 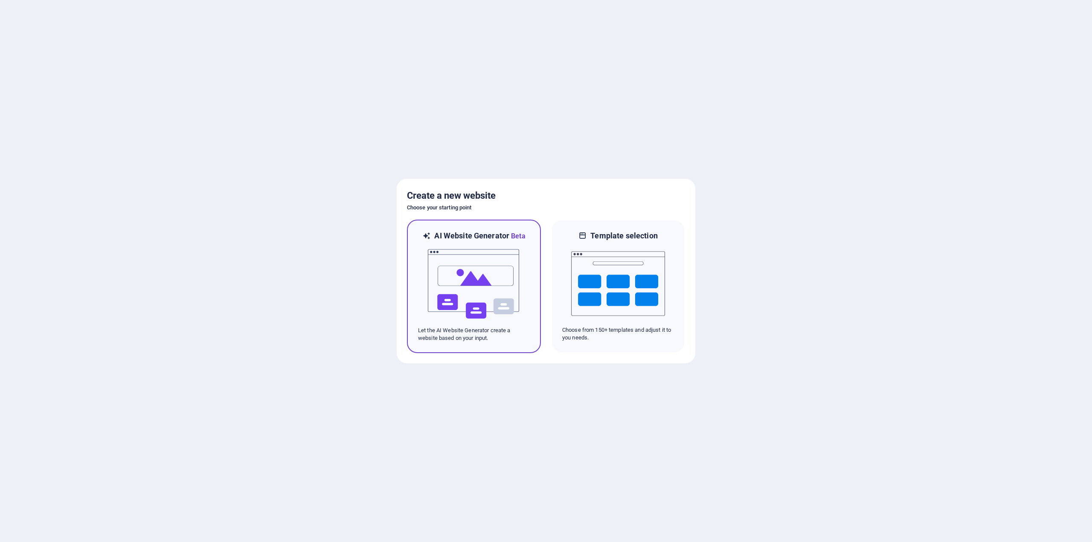 I want to click on div: Template selectionChoose from 150+ templates and adjust it to you needs., so click(x=618, y=286).